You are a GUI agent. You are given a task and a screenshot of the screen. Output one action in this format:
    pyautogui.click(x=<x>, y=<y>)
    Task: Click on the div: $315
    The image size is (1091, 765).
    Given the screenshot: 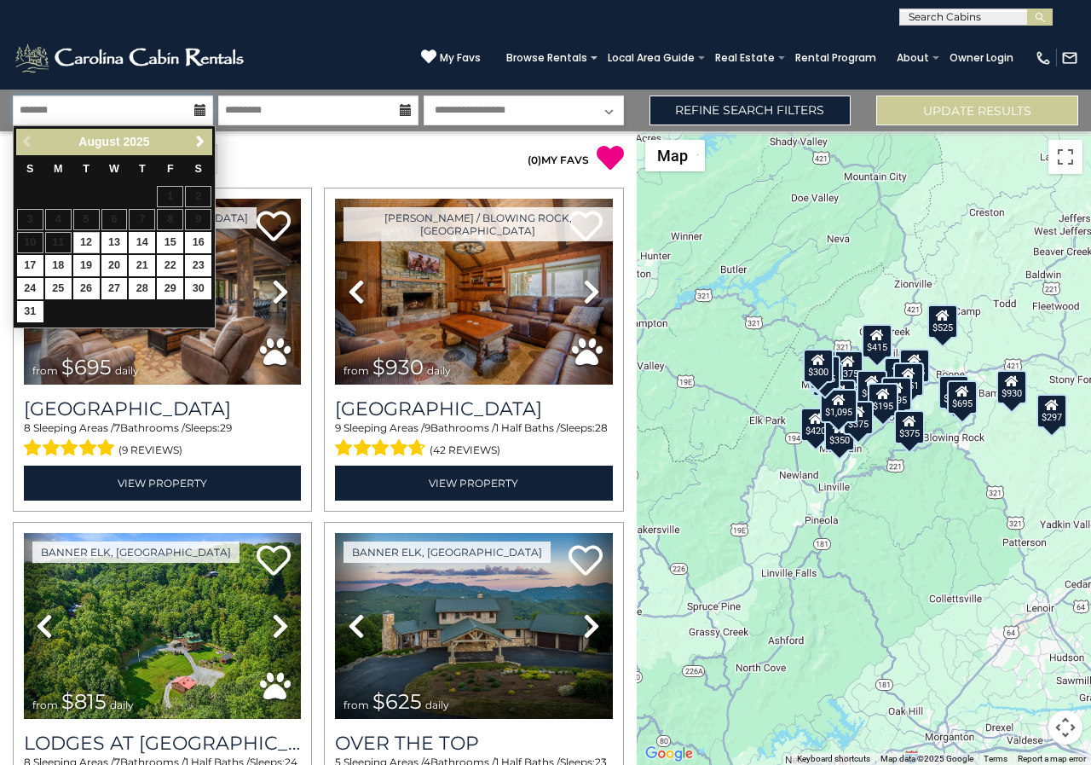 What is the action you would take?
    pyautogui.click(x=955, y=392)
    